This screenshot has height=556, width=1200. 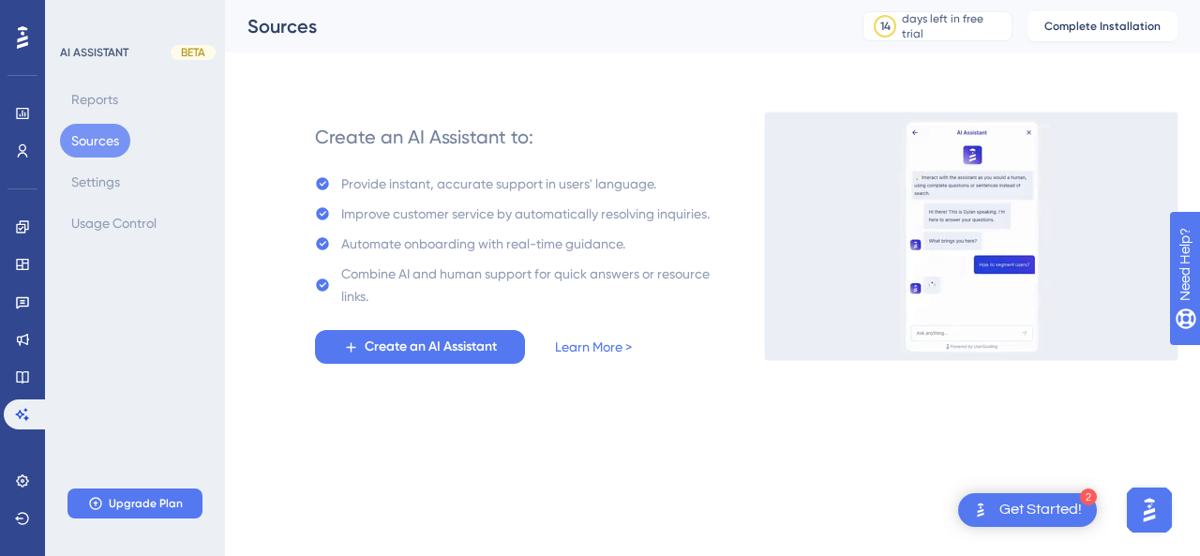 What do you see at coordinates (1027, 510) in the screenshot?
I see `div: Open Get Started! checklist, remaining modules: 2` at bounding box center [1027, 510].